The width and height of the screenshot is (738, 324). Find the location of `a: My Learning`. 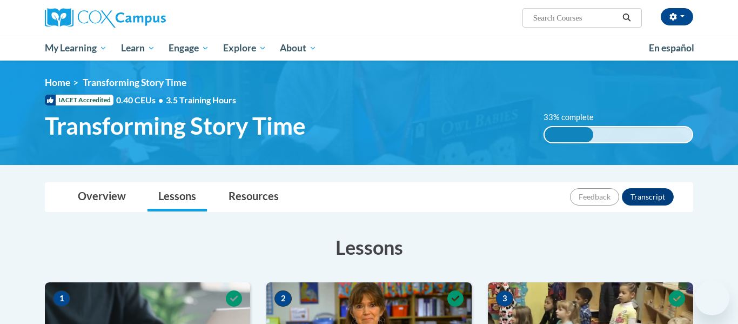

a: My Learning is located at coordinates (76, 48).